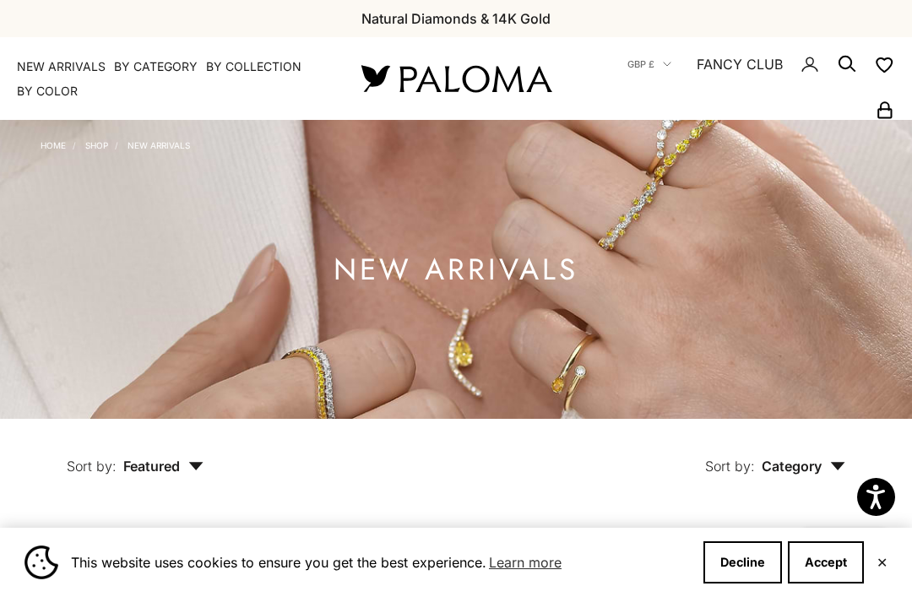 The height and width of the screenshot is (597, 912). What do you see at coordinates (380, 563) in the screenshot?
I see `span: This website uses cookies to ensure you get the best experience.` at bounding box center [380, 563].